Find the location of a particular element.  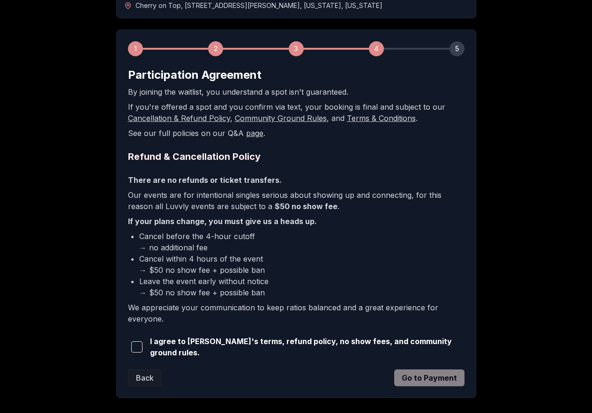

h2: Participation Agreement is located at coordinates (296, 75).